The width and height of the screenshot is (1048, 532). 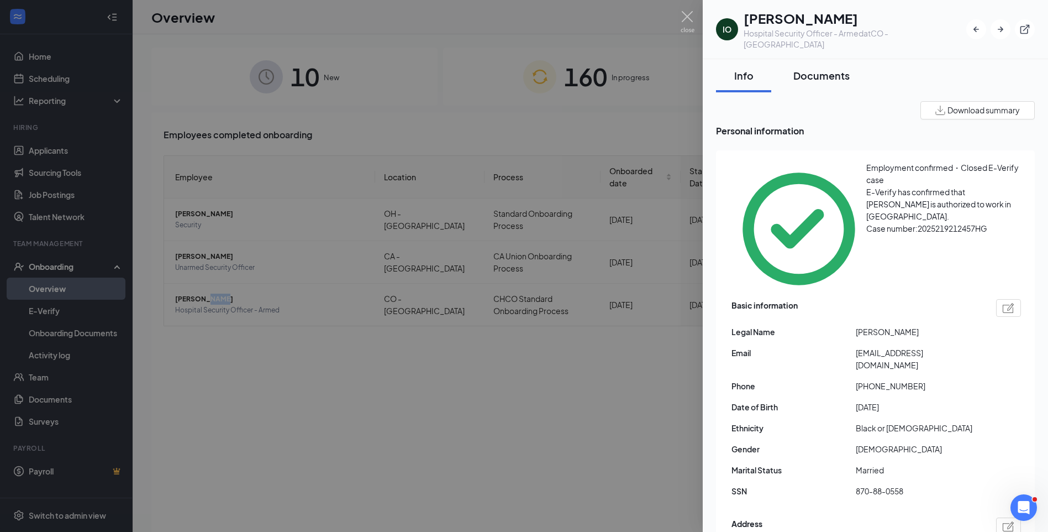 What do you see at coordinates (727, 29) in the screenshot?
I see `div: IO` at bounding box center [727, 29].